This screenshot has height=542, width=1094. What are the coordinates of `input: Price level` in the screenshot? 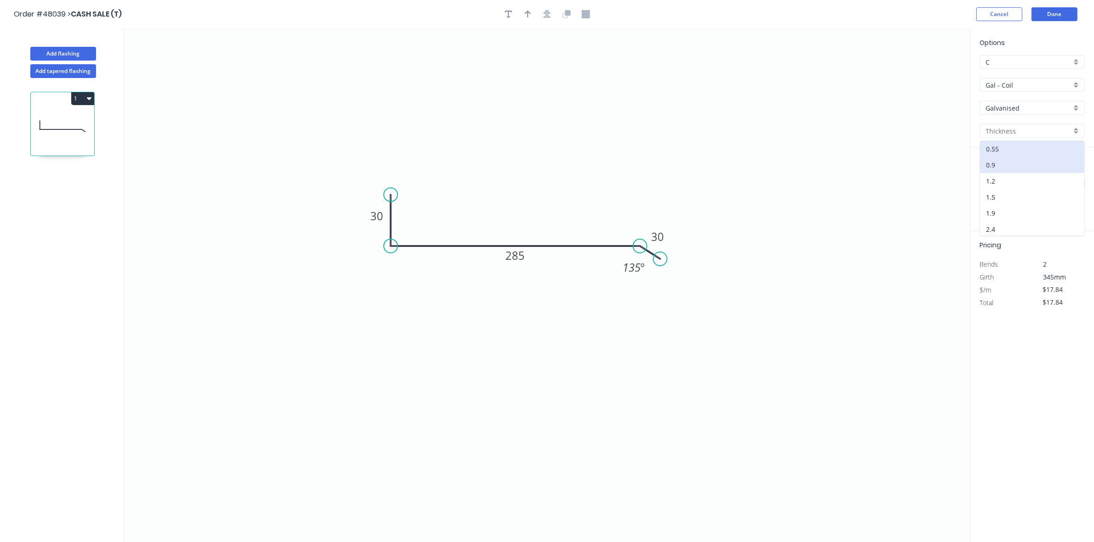 It's located at (1028, 62).